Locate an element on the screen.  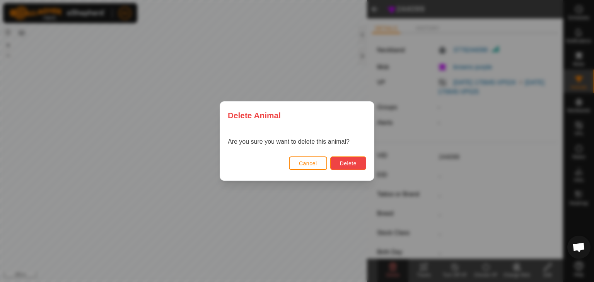
button: Delete is located at coordinates (348, 163).